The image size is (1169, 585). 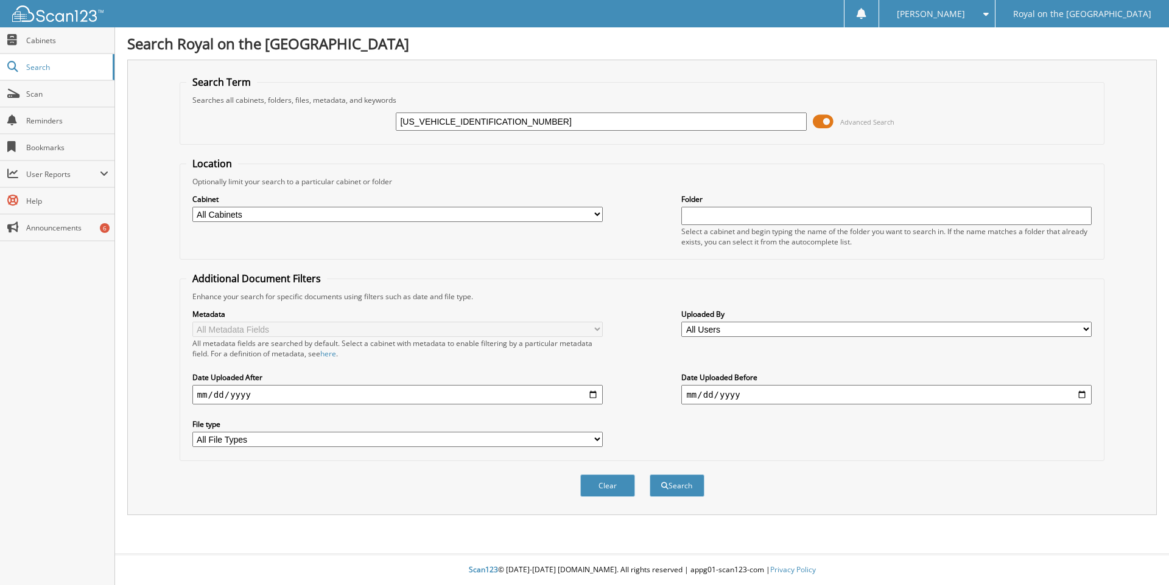 What do you see at coordinates (67, 201) in the screenshot?
I see `span: Help` at bounding box center [67, 201].